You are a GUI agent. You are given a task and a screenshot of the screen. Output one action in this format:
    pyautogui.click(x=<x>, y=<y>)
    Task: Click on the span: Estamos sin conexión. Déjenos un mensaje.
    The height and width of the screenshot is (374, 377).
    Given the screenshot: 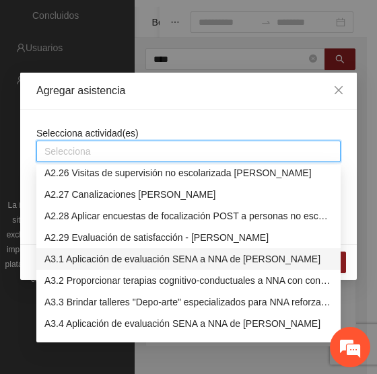 What is the action you would take?
    pyautogui.click(x=131, y=184)
    